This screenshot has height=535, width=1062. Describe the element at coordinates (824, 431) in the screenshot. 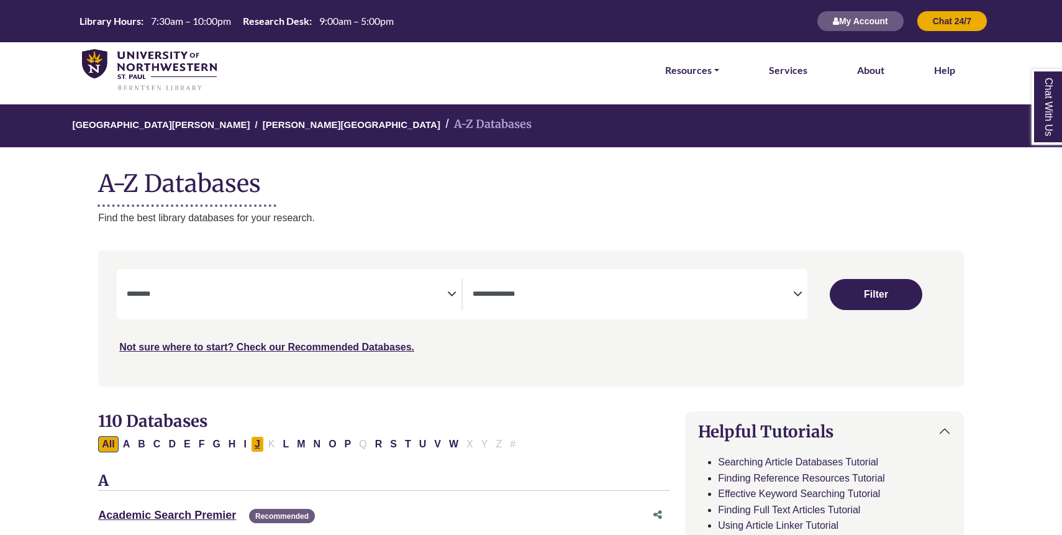

I see `button: Helpful Tutorials` at that location.